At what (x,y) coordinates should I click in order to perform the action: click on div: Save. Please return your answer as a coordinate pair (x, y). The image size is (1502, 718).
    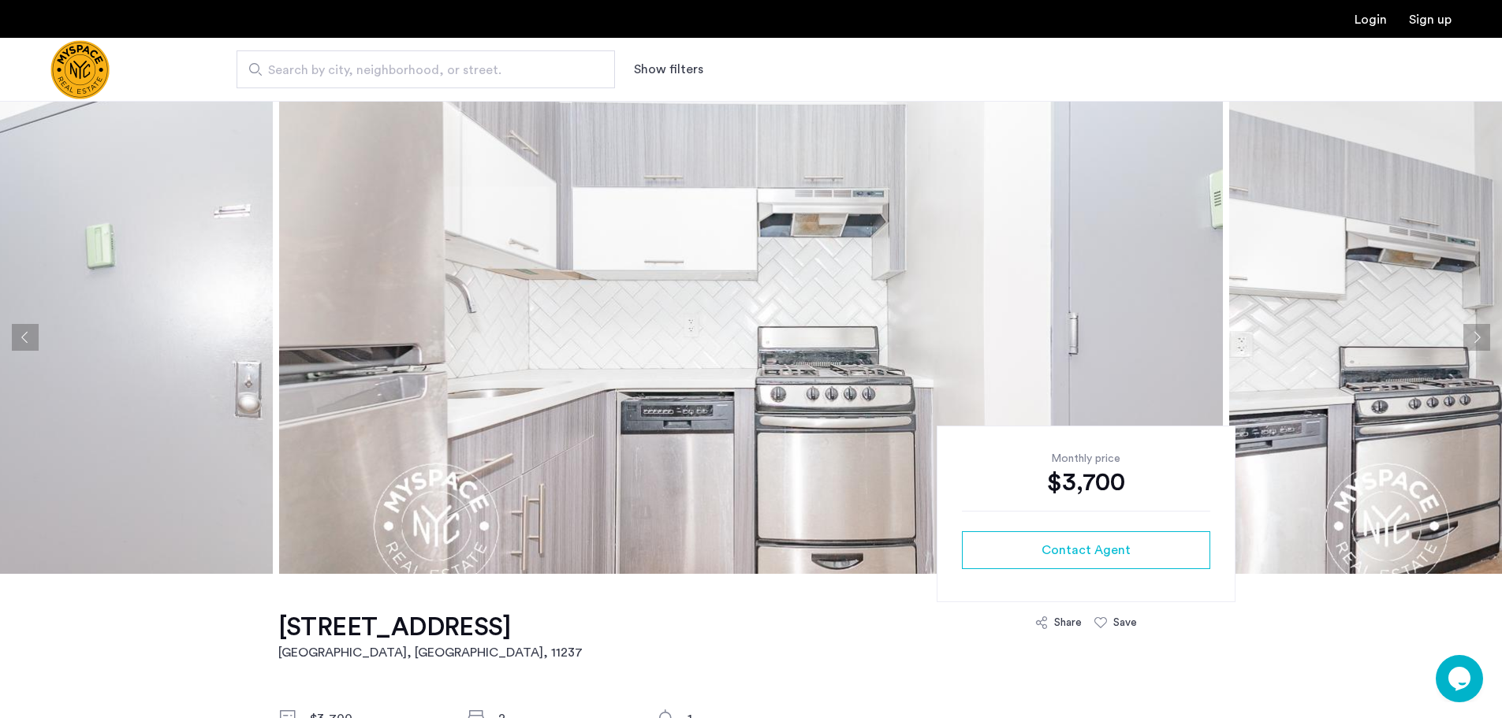
    Looking at the image, I should click on (1125, 623).